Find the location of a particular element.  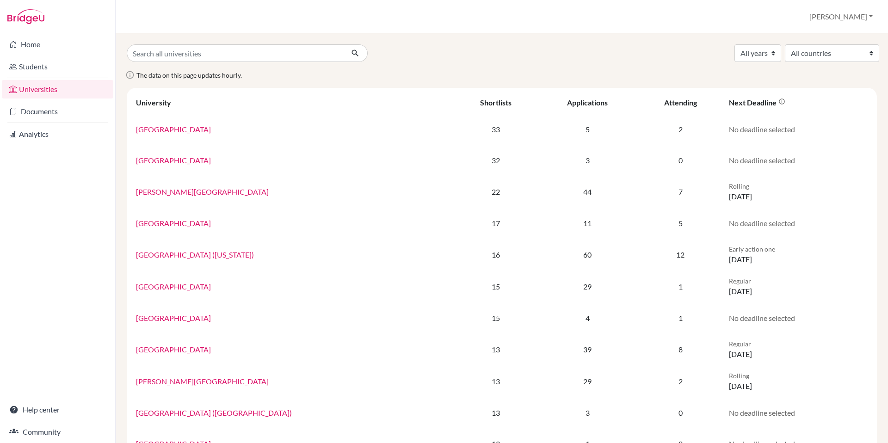

td: 4 is located at coordinates (588, 318).